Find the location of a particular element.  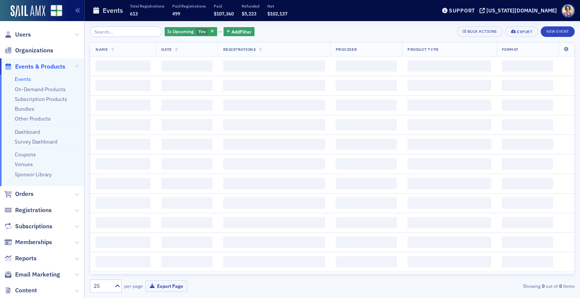

span: $102,137 is located at coordinates (277, 14).